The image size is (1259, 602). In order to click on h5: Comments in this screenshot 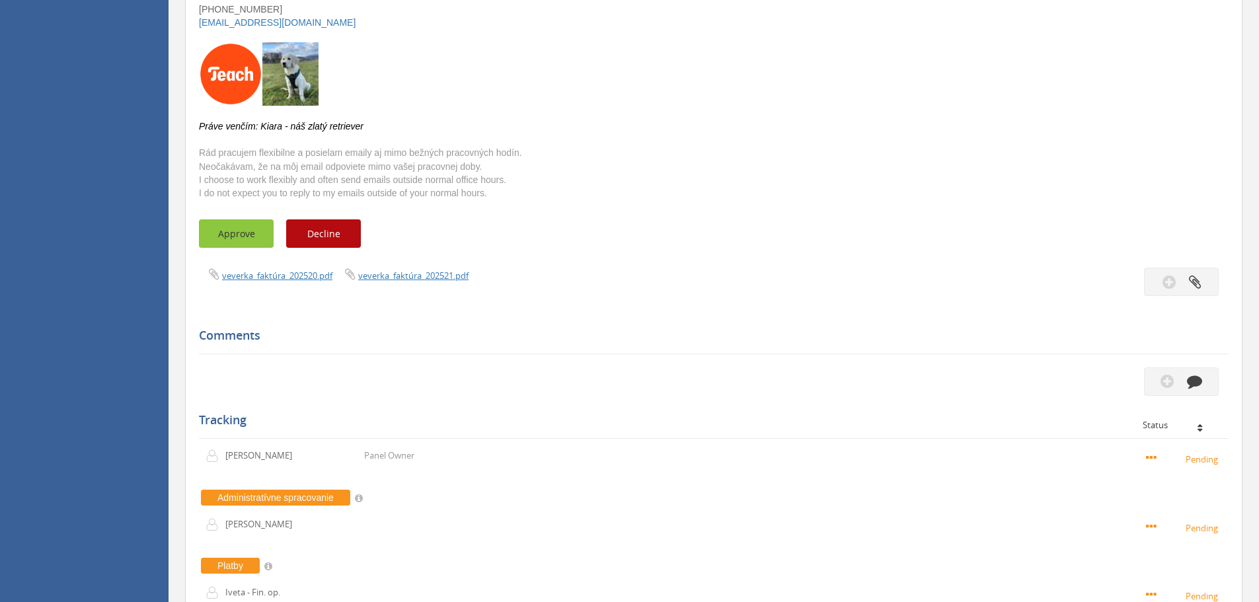, I will do `click(708, 336)`.